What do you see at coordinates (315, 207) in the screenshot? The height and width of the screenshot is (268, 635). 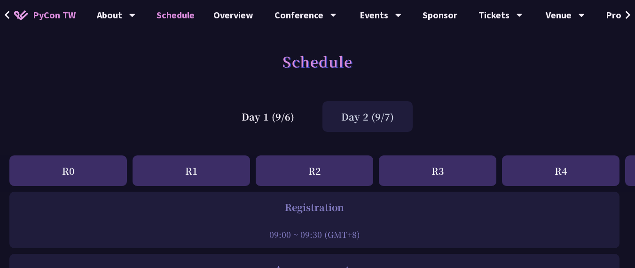 I see `div: Registration` at bounding box center [315, 207].